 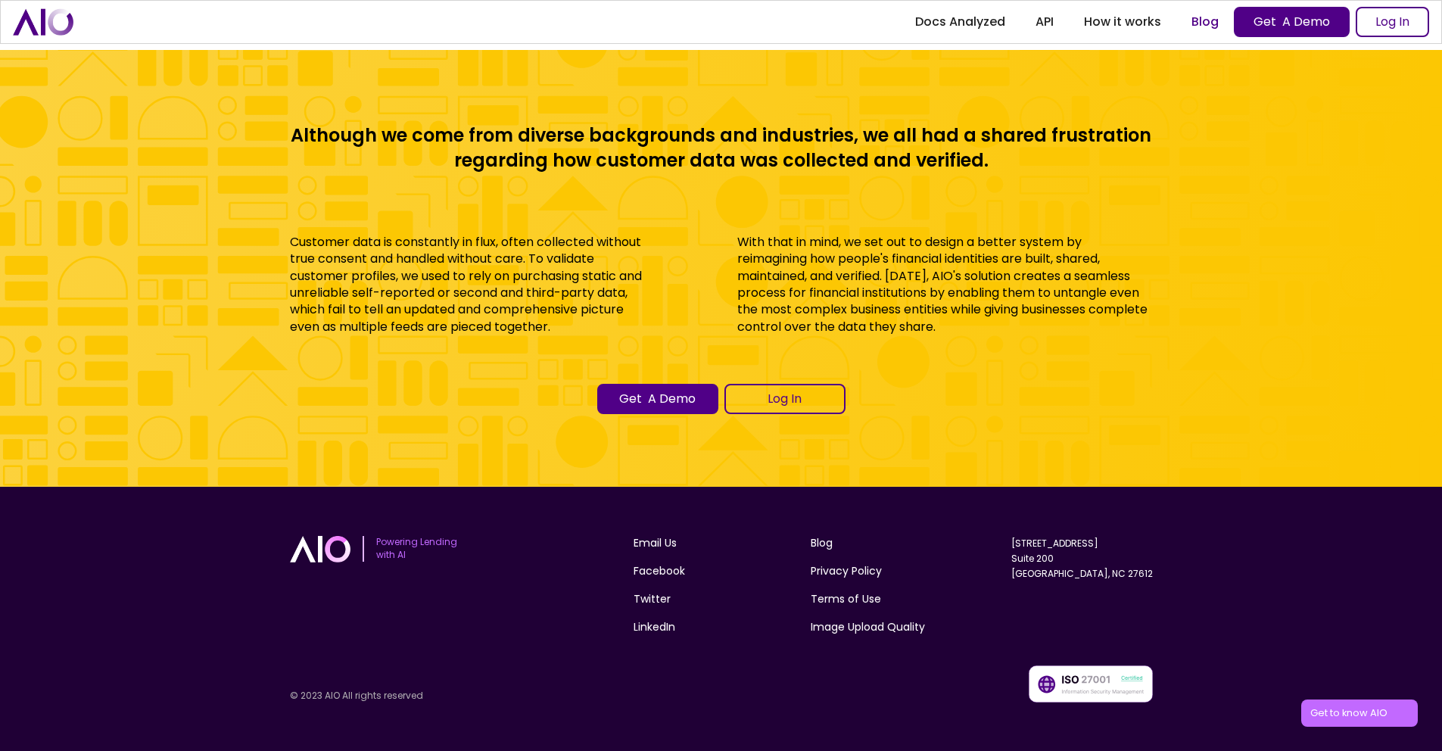 What do you see at coordinates (1122, 22) in the screenshot?
I see `a: How it works` at bounding box center [1122, 22].